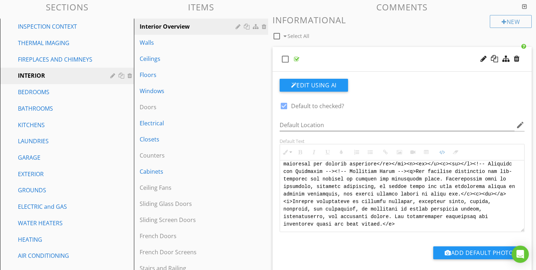 Image resolution: width=536 pixels, height=270 pixels. I want to click on div: ELECTRIC and GAS, so click(59, 207).